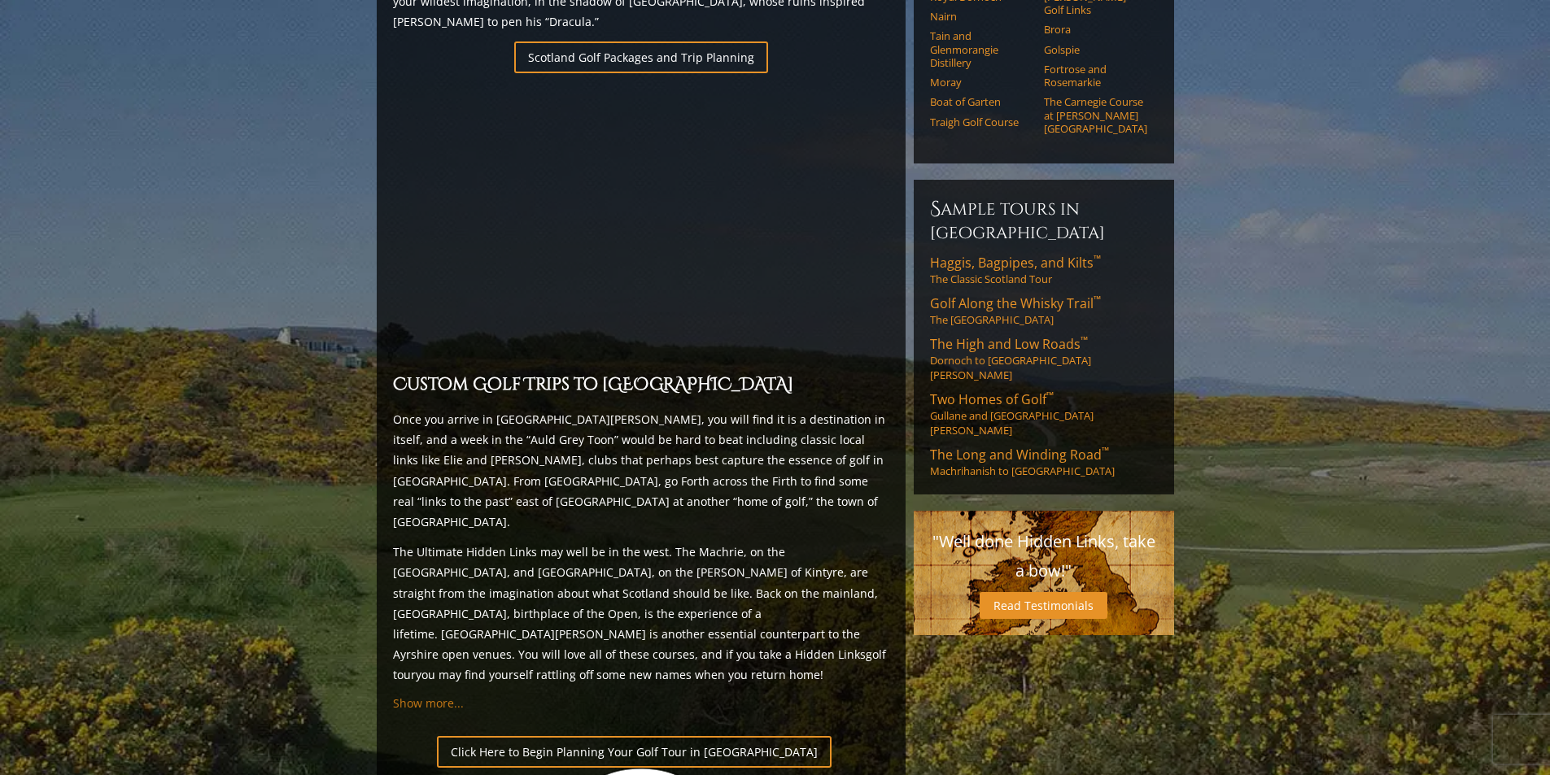  Describe the element at coordinates (1015, 303) in the screenshot. I see `span: Golf Along the Whisky Trail` at that location.